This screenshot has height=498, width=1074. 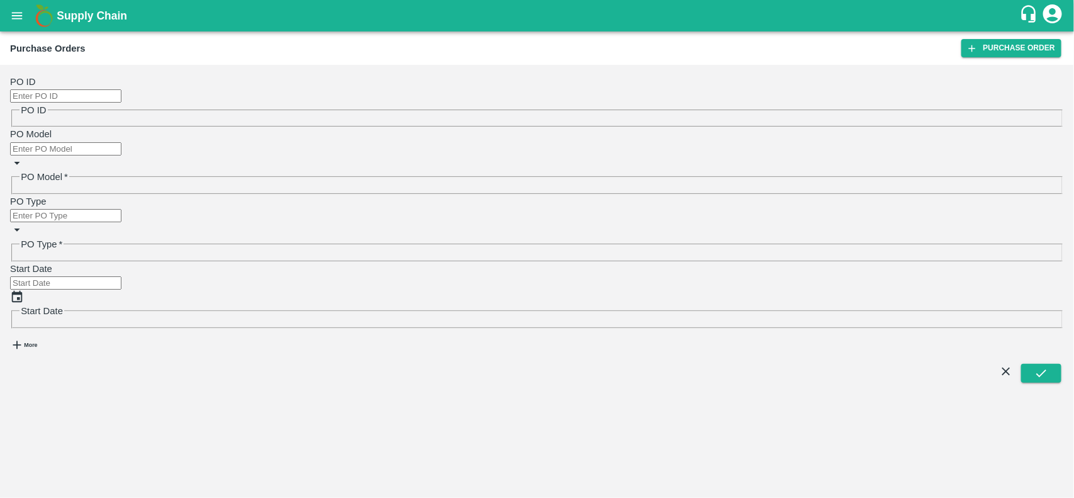 What do you see at coordinates (17, 297) in the screenshot?
I see `button: Choose date` at bounding box center [17, 297].